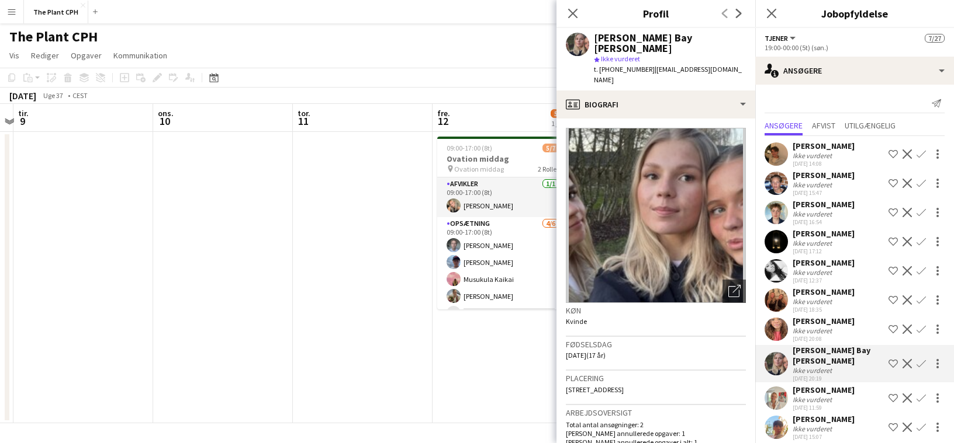  What do you see at coordinates (620, 58) in the screenshot?
I see `span: Ikke vurderet` at bounding box center [620, 58].